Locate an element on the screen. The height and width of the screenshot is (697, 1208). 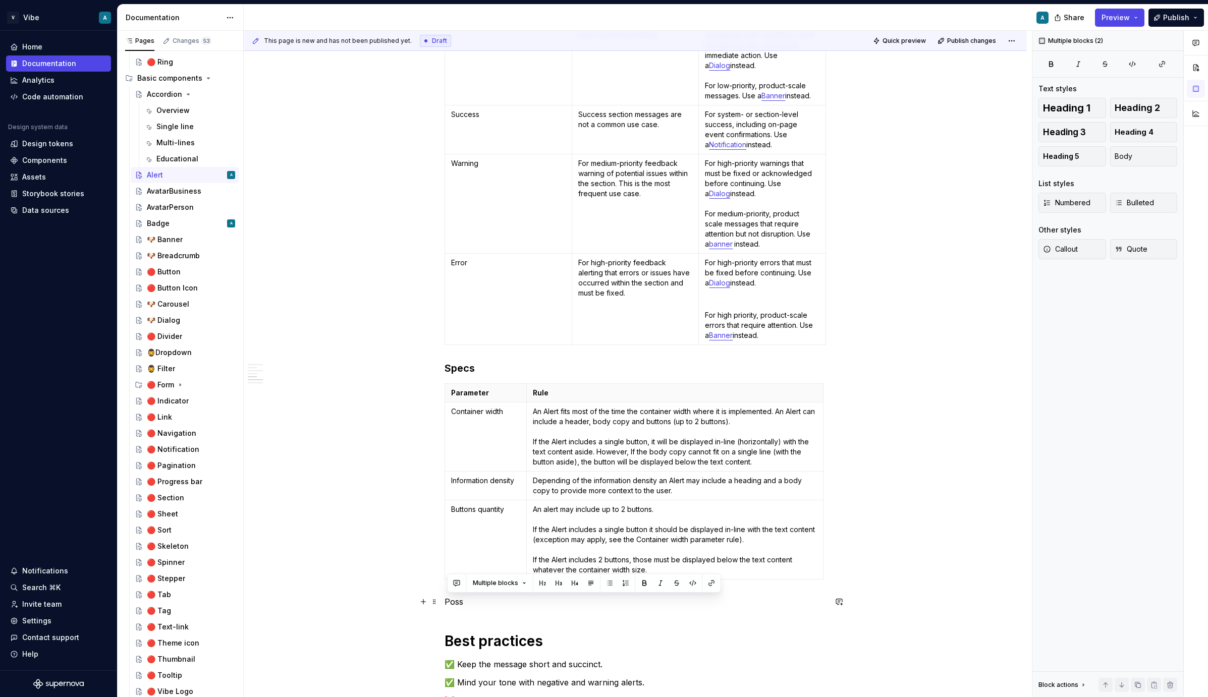
div: 🐶 Breadcrumb is located at coordinates (173, 256).